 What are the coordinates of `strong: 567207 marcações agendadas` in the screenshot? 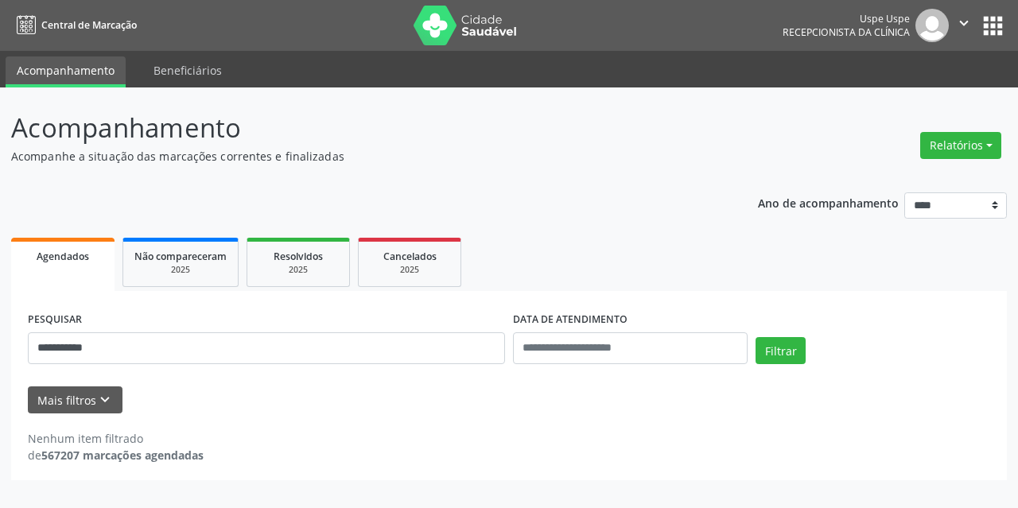 It's located at (123, 455).